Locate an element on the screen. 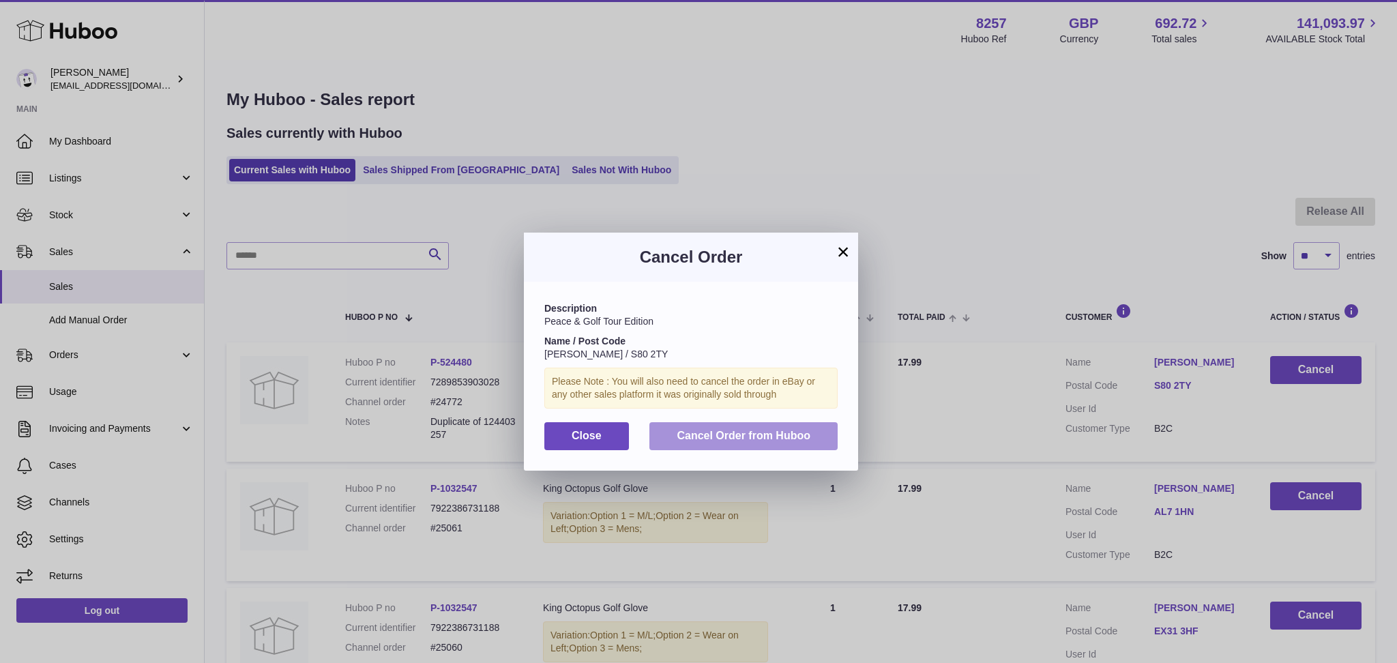 The width and height of the screenshot is (1397, 663). button: Cancel Order from Huboo is located at coordinates (744, 436).